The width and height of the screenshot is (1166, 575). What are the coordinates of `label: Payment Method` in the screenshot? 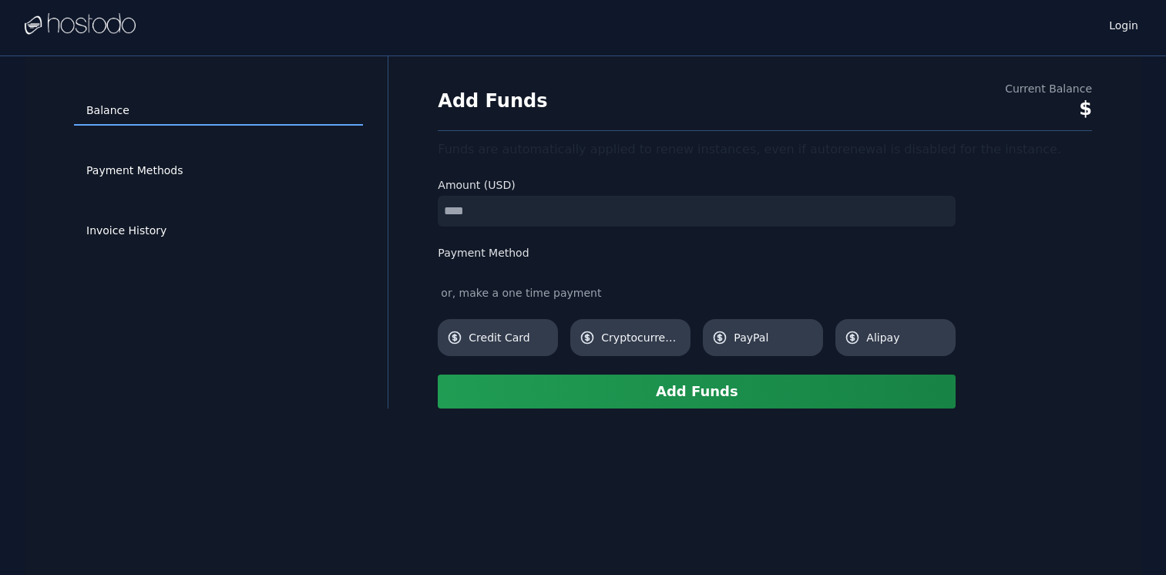 It's located at (697, 253).